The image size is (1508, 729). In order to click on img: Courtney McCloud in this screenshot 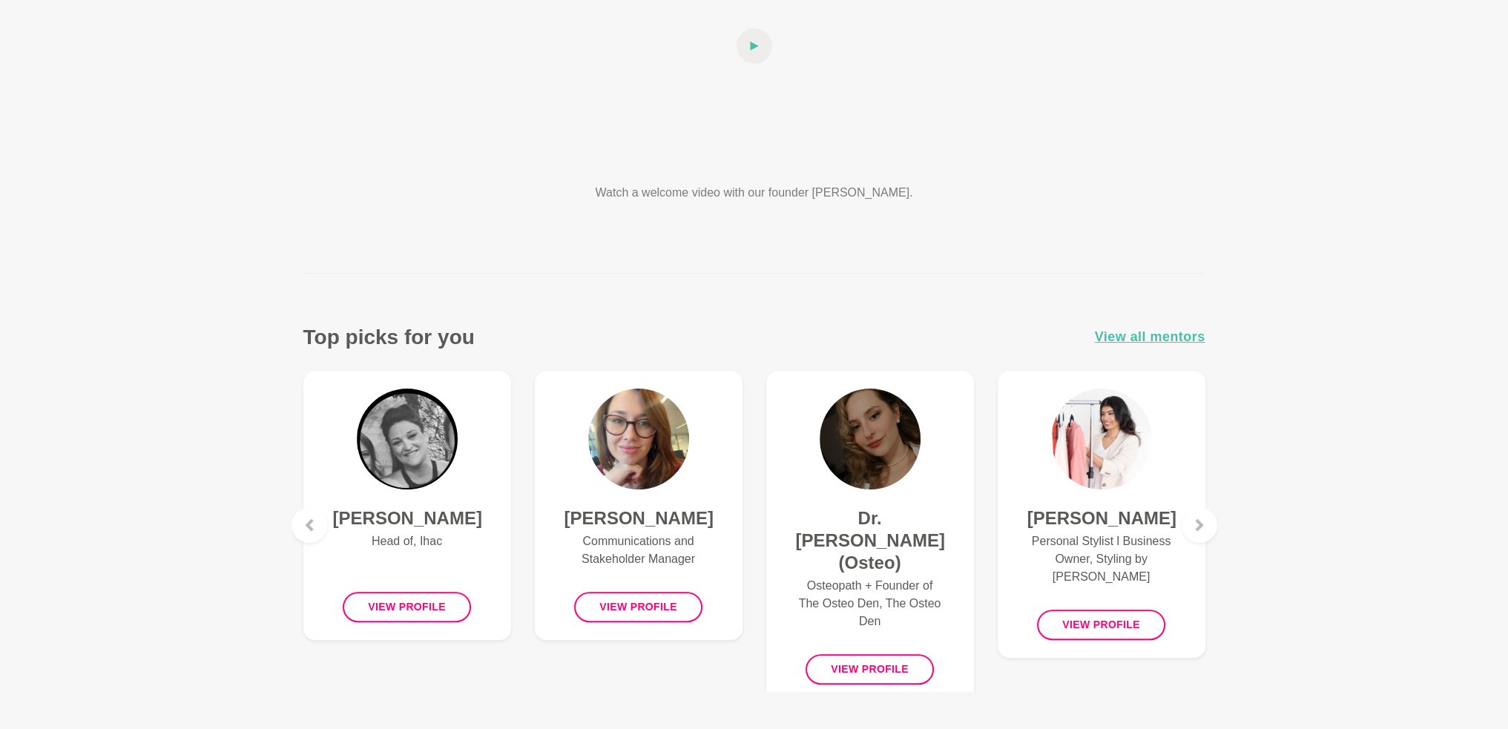, I will do `click(639, 439)`.